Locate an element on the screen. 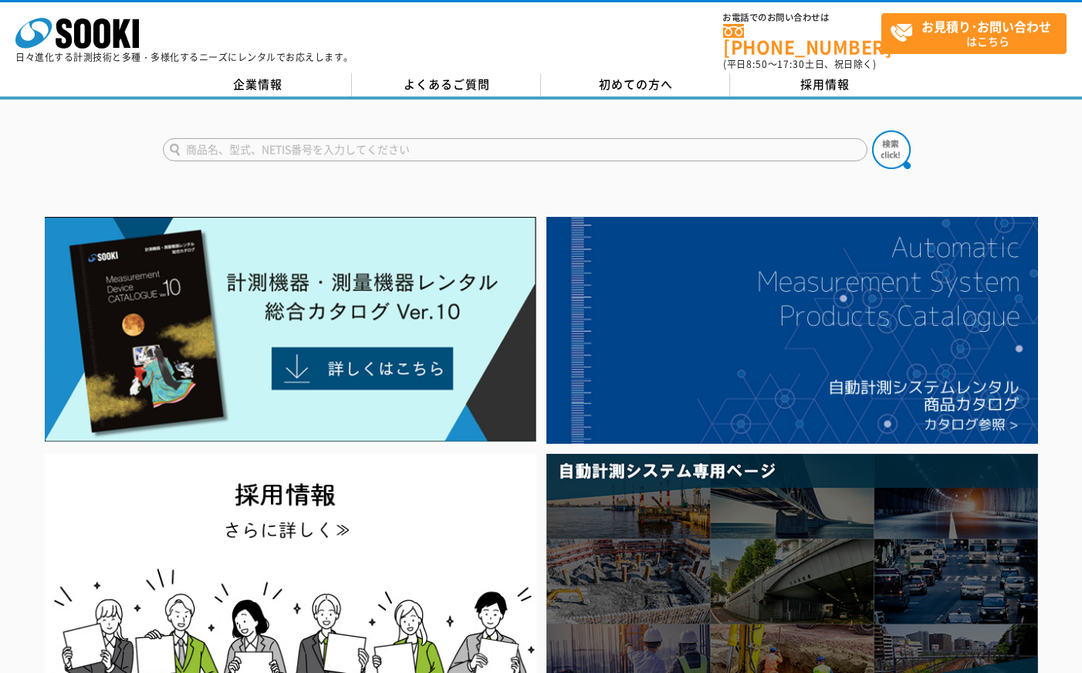 This screenshot has width=1082, height=673. a: お見積り･お問い合わせはこちら is located at coordinates (974, 33).